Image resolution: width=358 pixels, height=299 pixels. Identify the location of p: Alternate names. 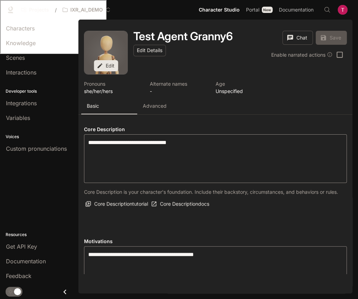
(179, 84).